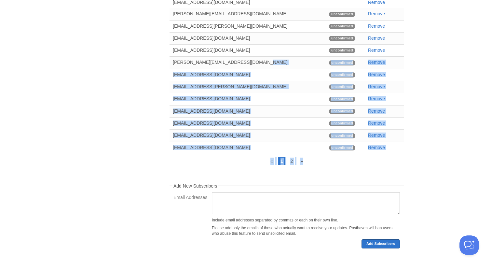 The height and width of the screenshot is (268, 492). I want to click on legend: Add New Subscribers, so click(195, 186).